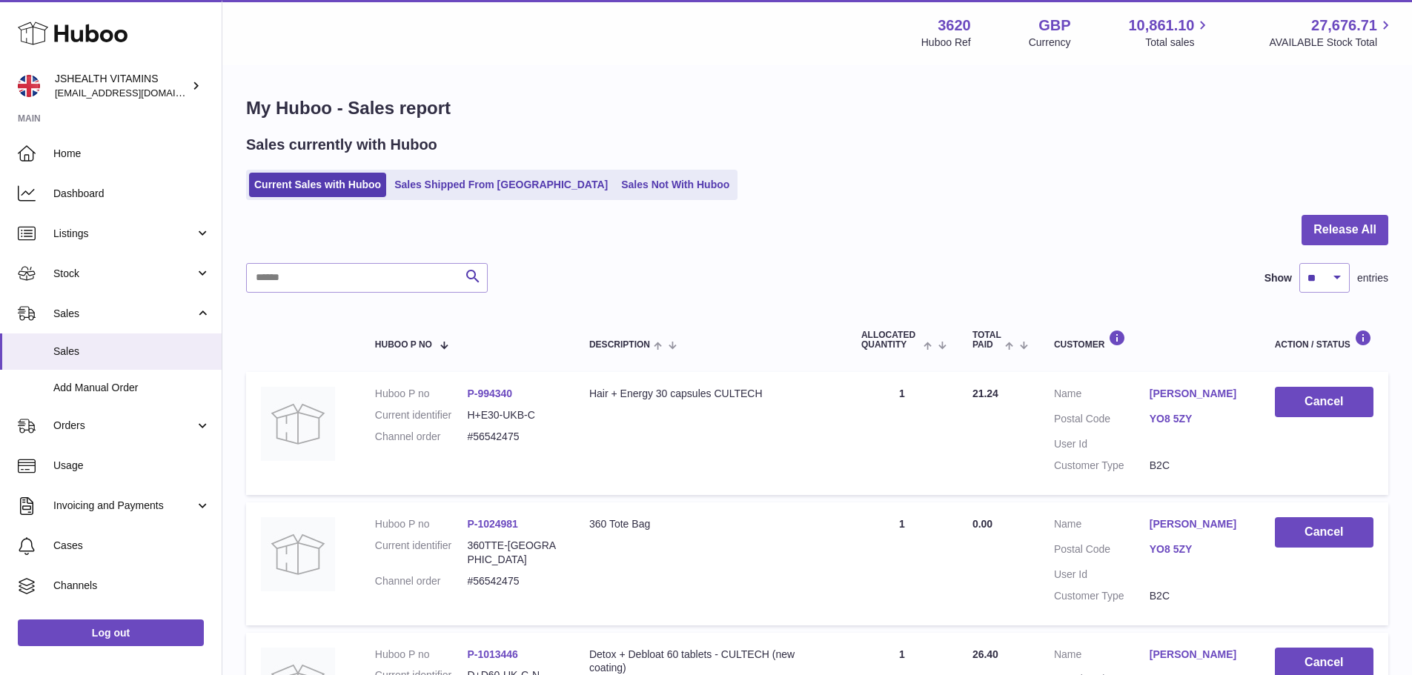 This screenshot has width=1412, height=675. I want to click on div: Action / Status, so click(1324, 339).